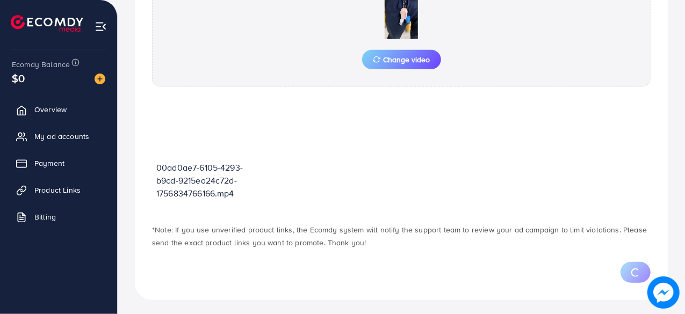 This screenshot has height=314, width=685. What do you see at coordinates (207, 181) in the screenshot?
I see `p: 00ad0ae7-6105-4293-b9cd-9215ea24c72d-1756834766166.mp4` at bounding box center [207, 181].